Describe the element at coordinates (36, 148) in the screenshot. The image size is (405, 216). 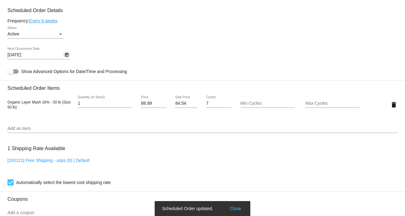
I see `h3: 1 Shipping Rate Available` at that location.